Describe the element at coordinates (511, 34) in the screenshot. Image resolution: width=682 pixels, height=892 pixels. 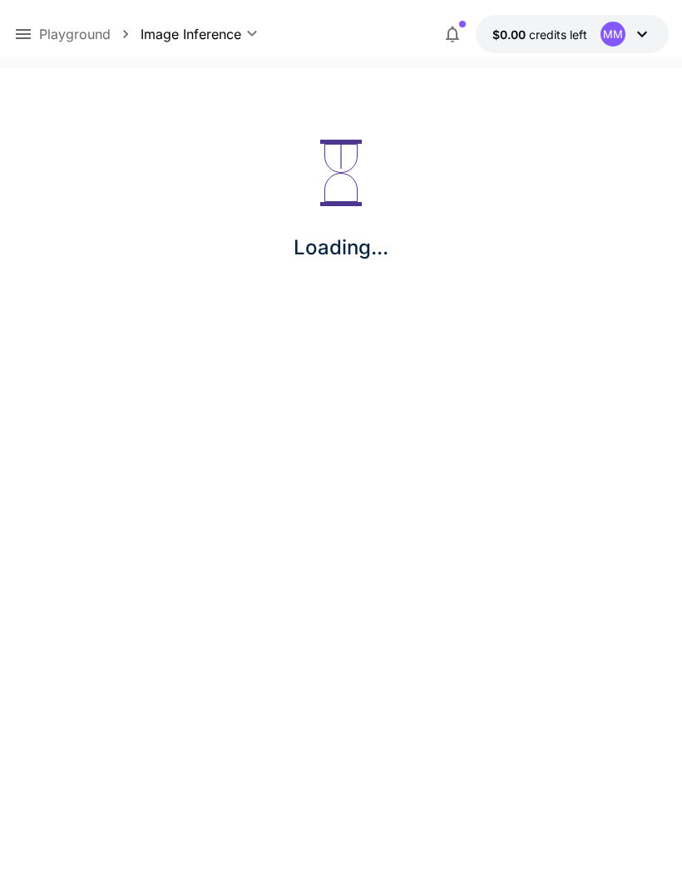
I see `span: $0.00` at that location.